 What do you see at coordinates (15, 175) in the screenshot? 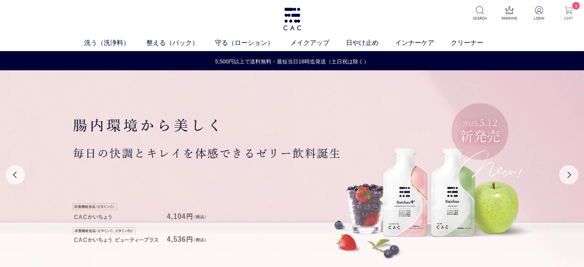
I see `button: Previous` at bounding box center [15, 175].